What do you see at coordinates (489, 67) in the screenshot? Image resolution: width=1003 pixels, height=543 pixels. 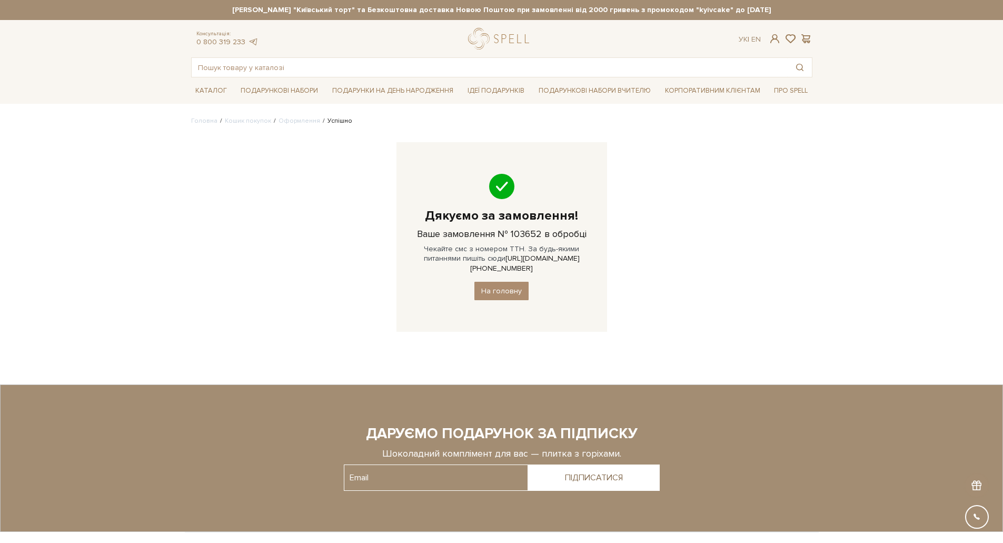 I see `input: Пошук товару у каталозі` at bounding box center [489, 67].